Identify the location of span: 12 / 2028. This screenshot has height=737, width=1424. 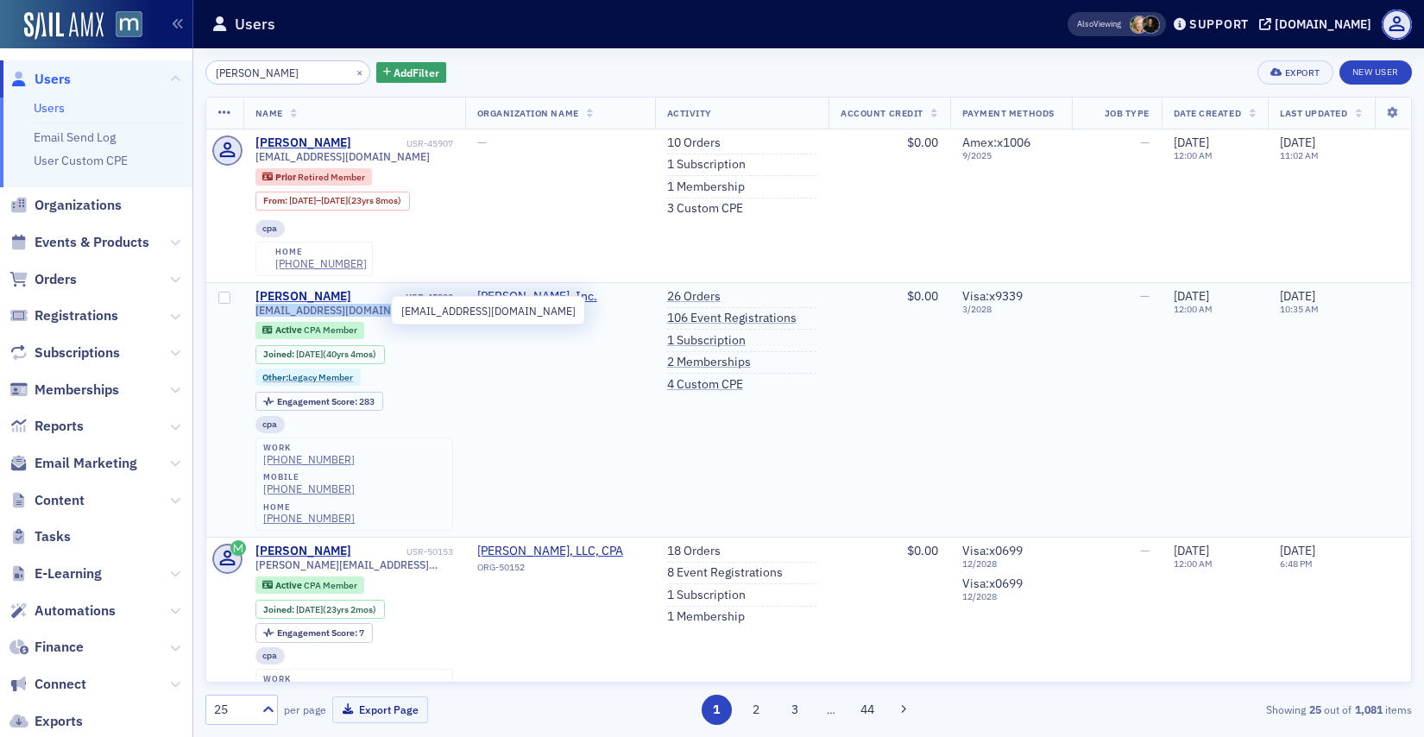
(1010, 596).